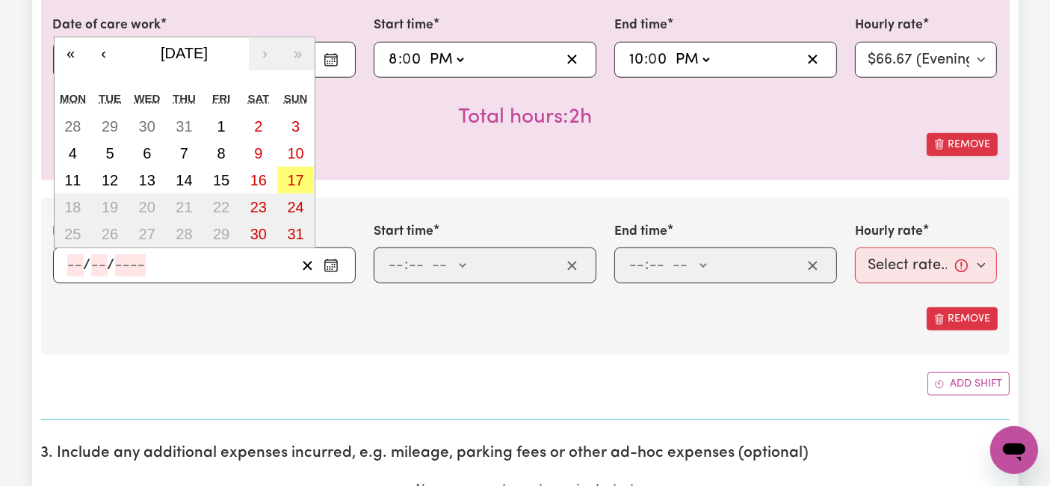  I want to click on abbr: 1 August 2025, so click(221, 126).